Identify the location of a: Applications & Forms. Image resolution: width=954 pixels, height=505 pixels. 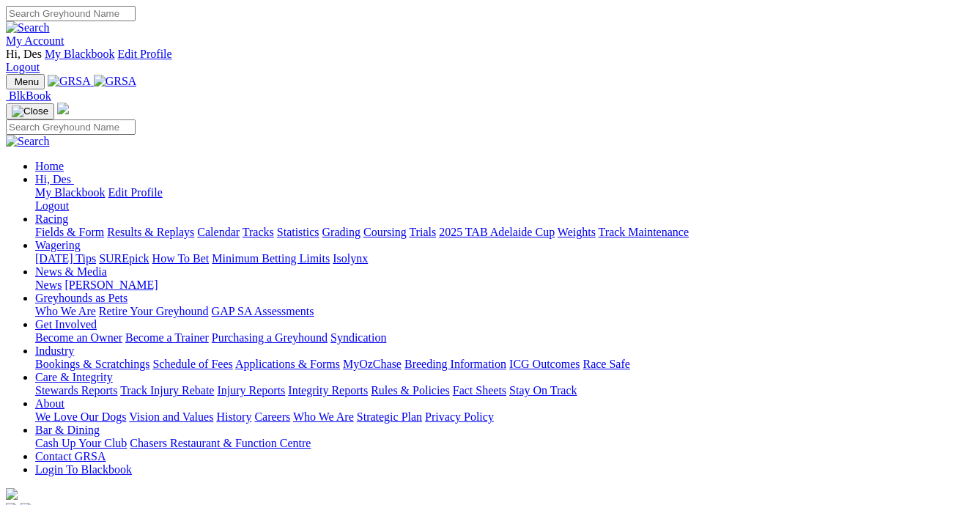
(287, 363).